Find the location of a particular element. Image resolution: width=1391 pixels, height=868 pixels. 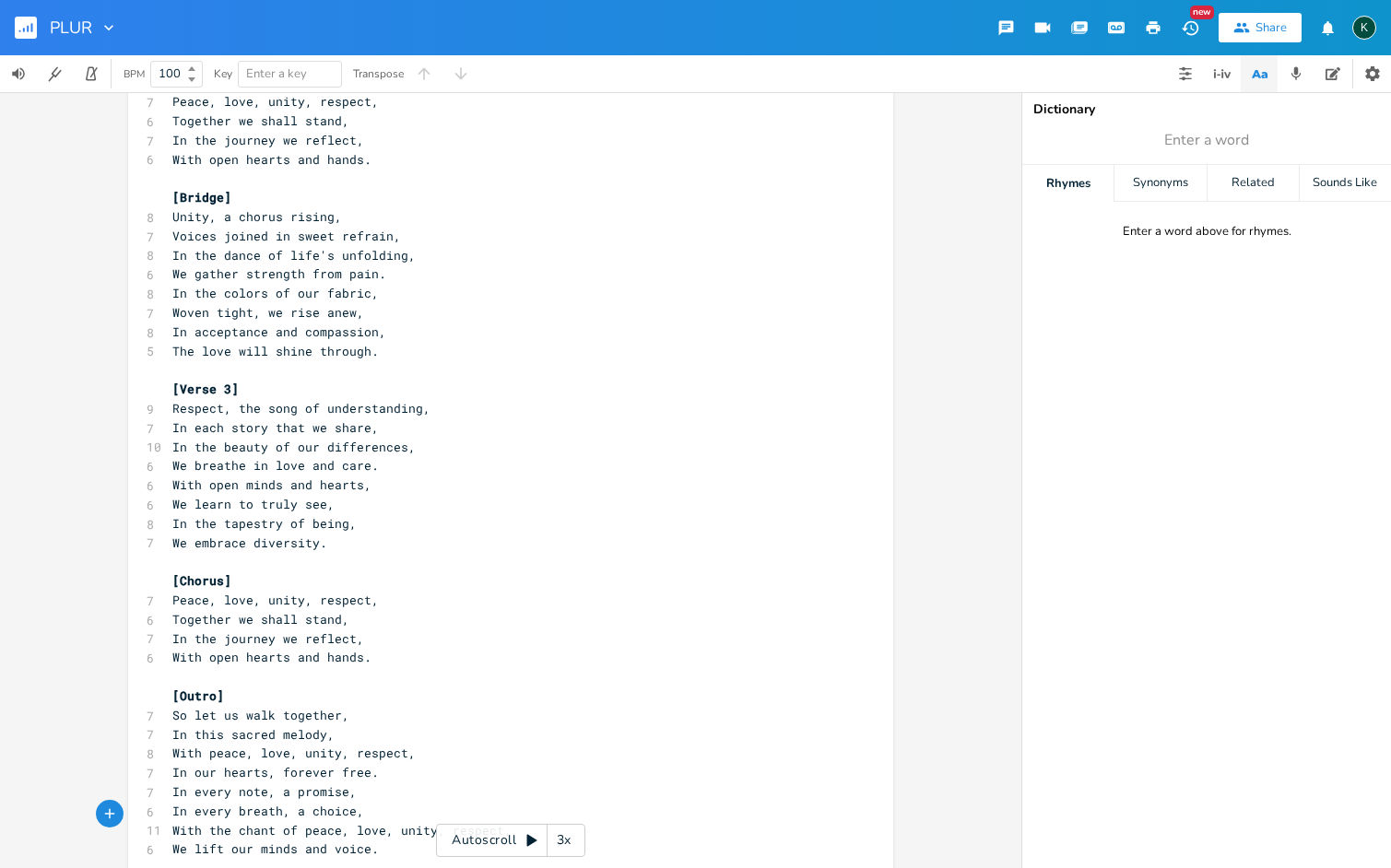

span: Unity, a chorus rising, is located at coordinates (257, 217).